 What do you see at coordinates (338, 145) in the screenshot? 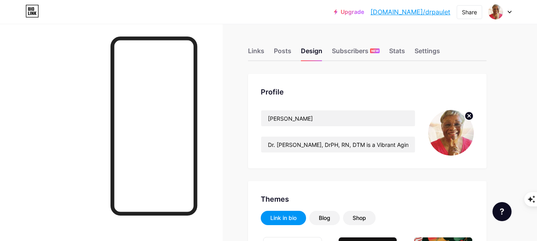
I see `input: Bio` at bounding box center [338, 145].